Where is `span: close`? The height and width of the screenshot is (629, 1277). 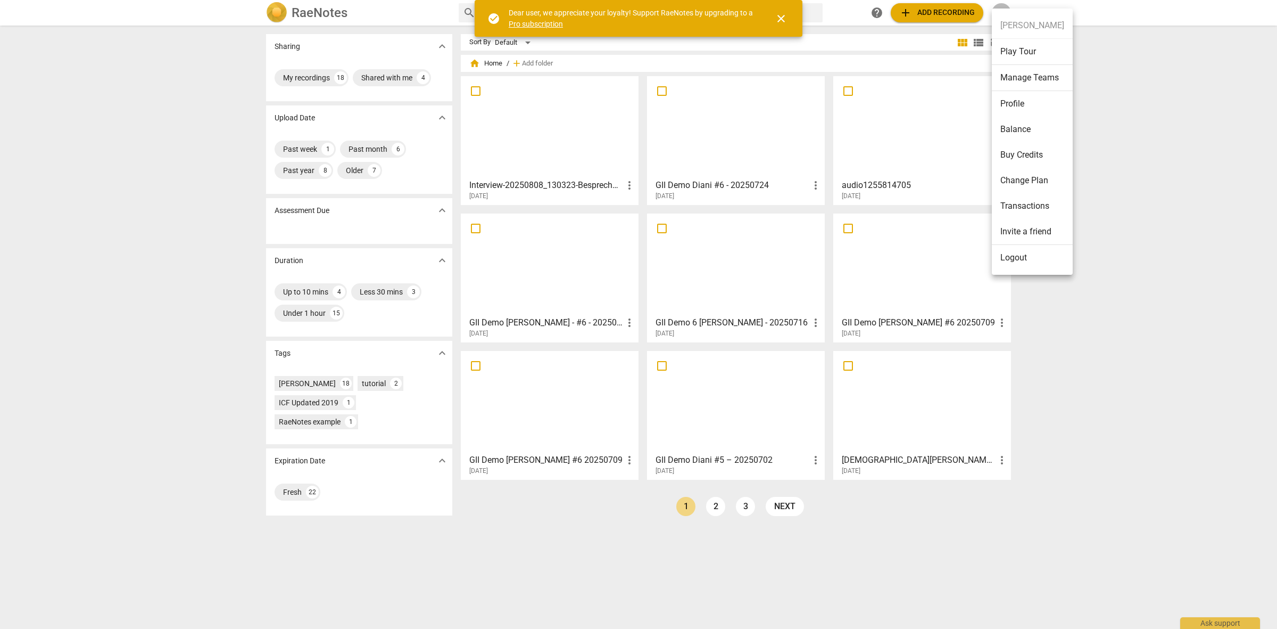
span: close is located at coordinates (781, 19).